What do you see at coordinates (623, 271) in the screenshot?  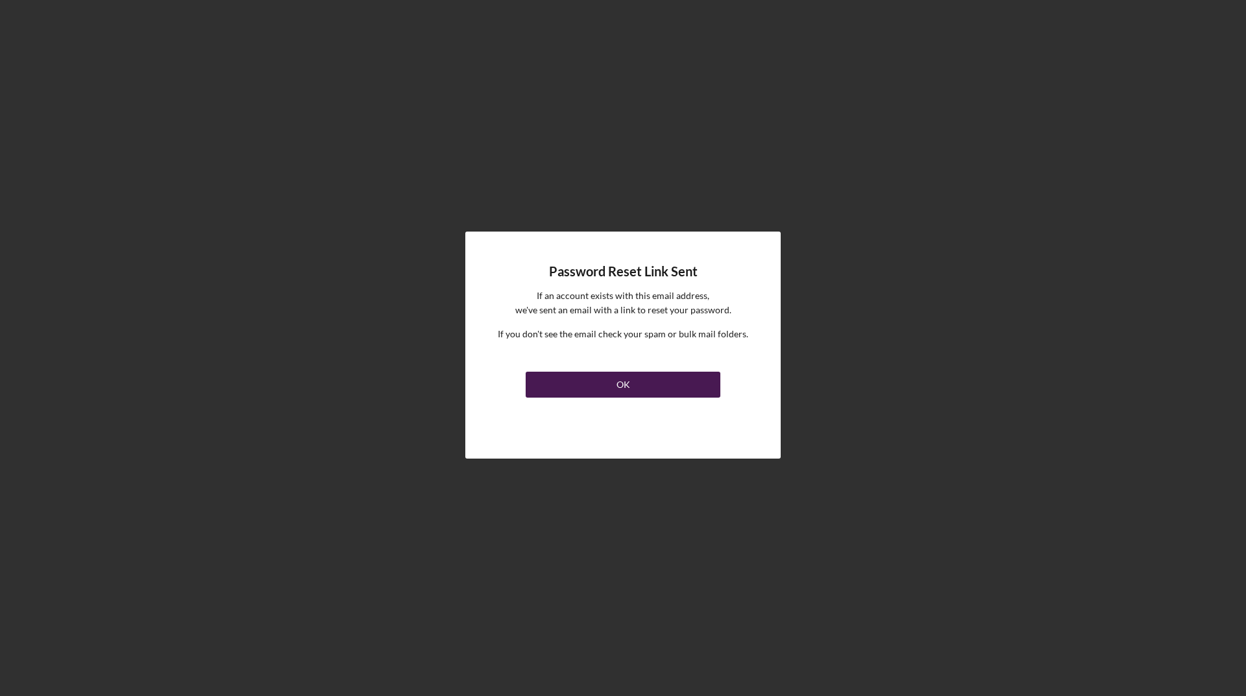 I see `h4: Password Reset Link Sent` at bounding box center [623, 271].